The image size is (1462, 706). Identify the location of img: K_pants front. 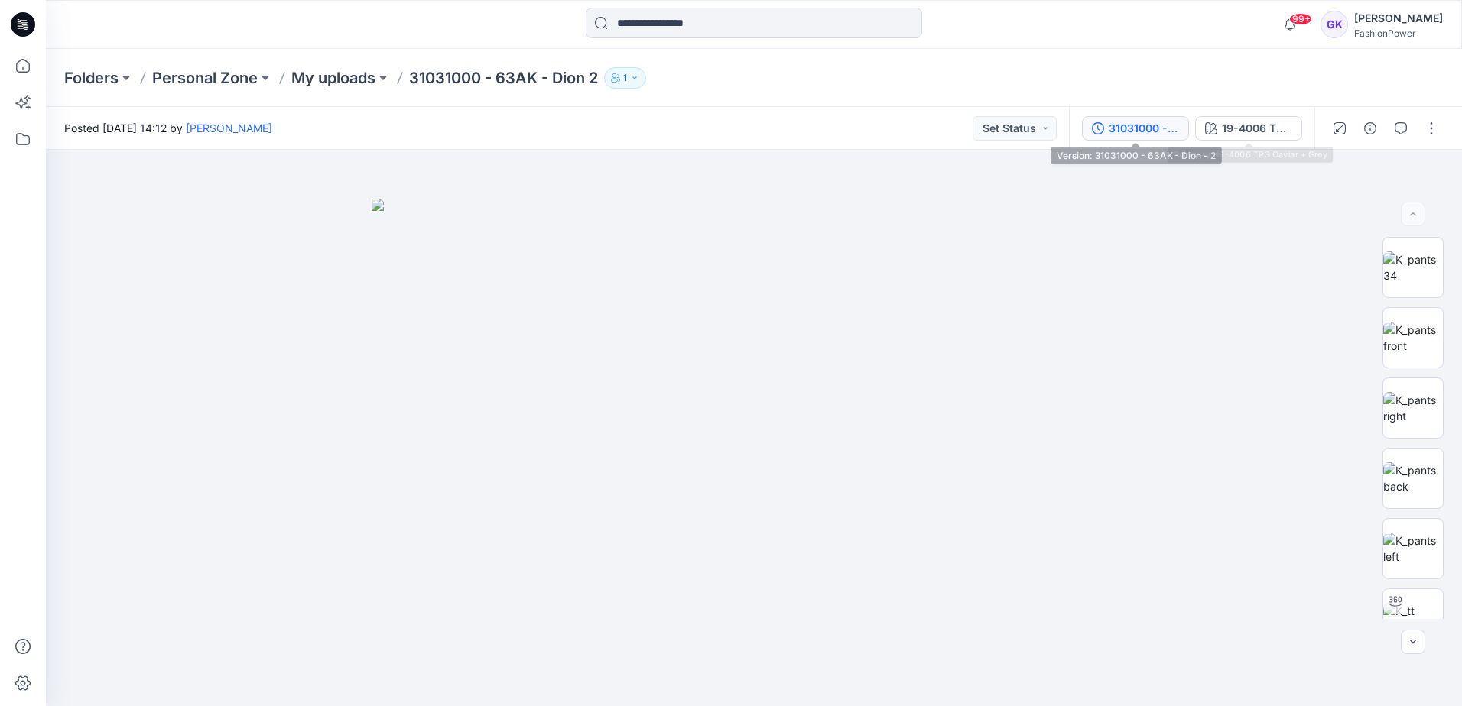
(1413, 338).